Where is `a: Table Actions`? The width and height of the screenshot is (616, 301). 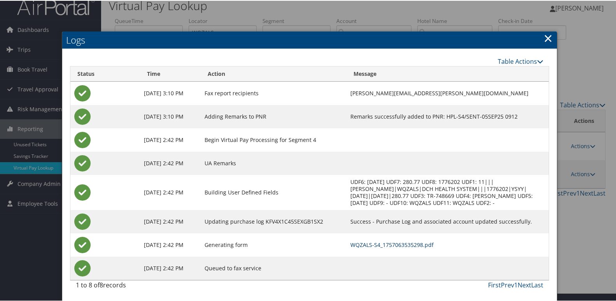
a: Table Actions is located at coordinates (520, 61).